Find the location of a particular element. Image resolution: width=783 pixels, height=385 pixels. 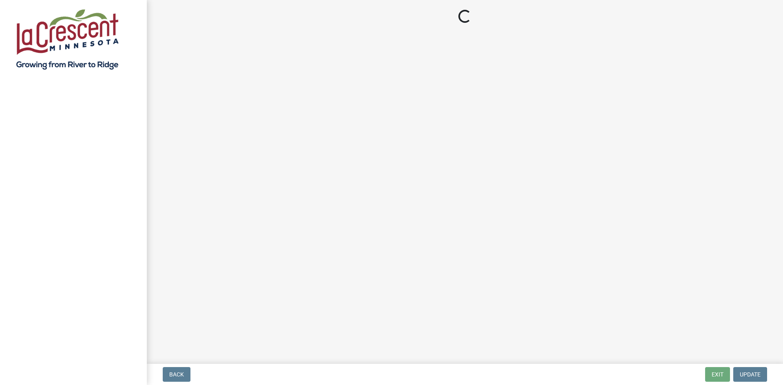

button: Exit is located at coordinates (717, 375).